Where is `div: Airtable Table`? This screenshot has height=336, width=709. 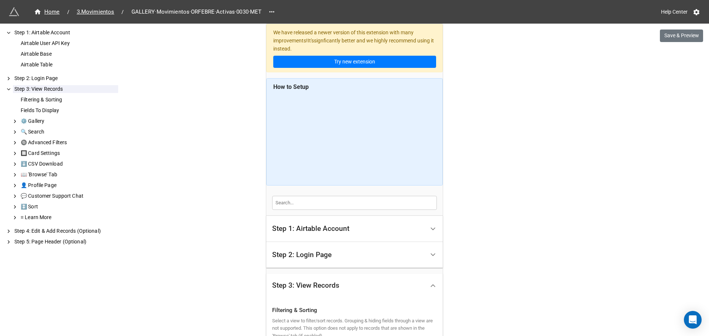
div: Airtable Table is located at coordinates (69, 65).